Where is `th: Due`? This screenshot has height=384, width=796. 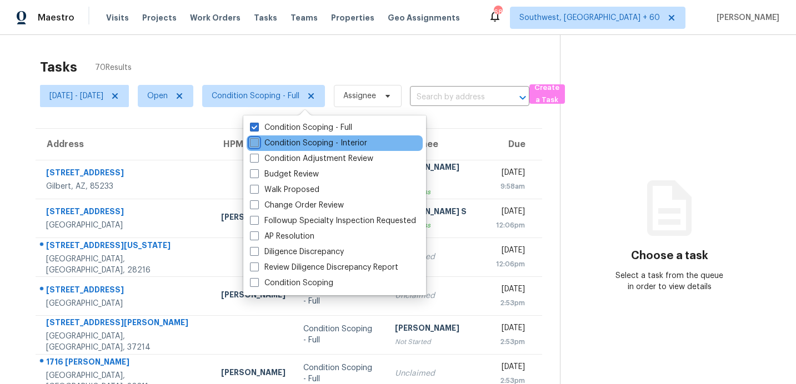 th: Due is located at coordinates (514, 144).